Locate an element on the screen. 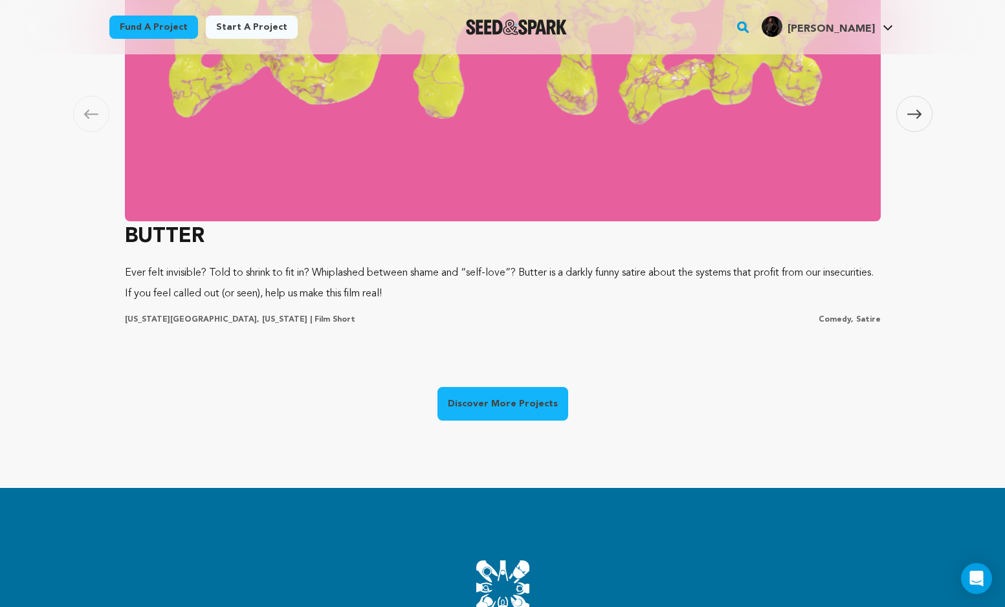  a: Athena R.'s Profile is located at coordinates (827, 25).